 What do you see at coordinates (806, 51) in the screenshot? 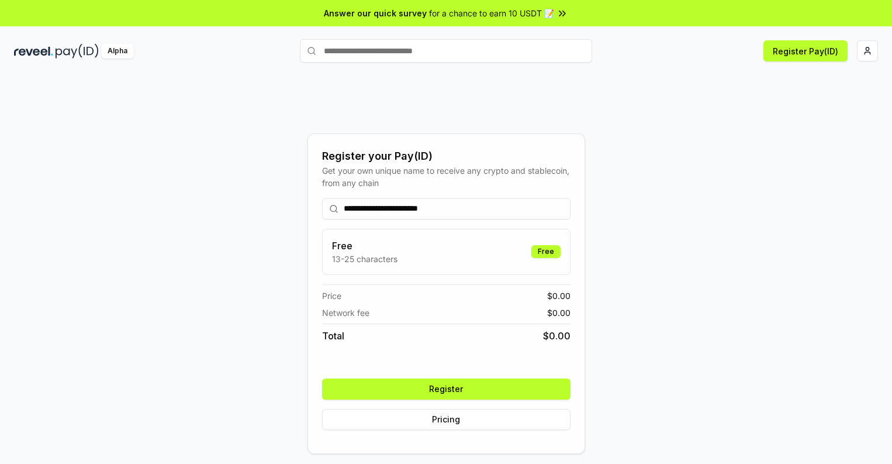
I see `button: Register Pay(ID)` at bounding box center [806, 51].